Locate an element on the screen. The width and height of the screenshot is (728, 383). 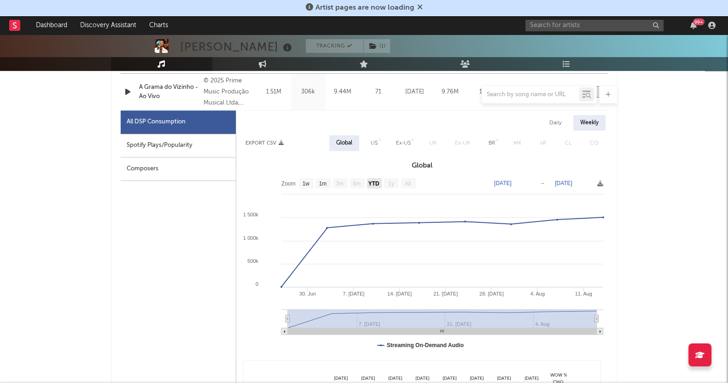
div: Daily is located at coordinates (556, 123).